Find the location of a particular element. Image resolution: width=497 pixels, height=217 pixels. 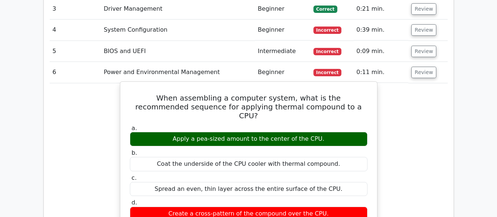

span: c. is located at coordinates (134, 177).